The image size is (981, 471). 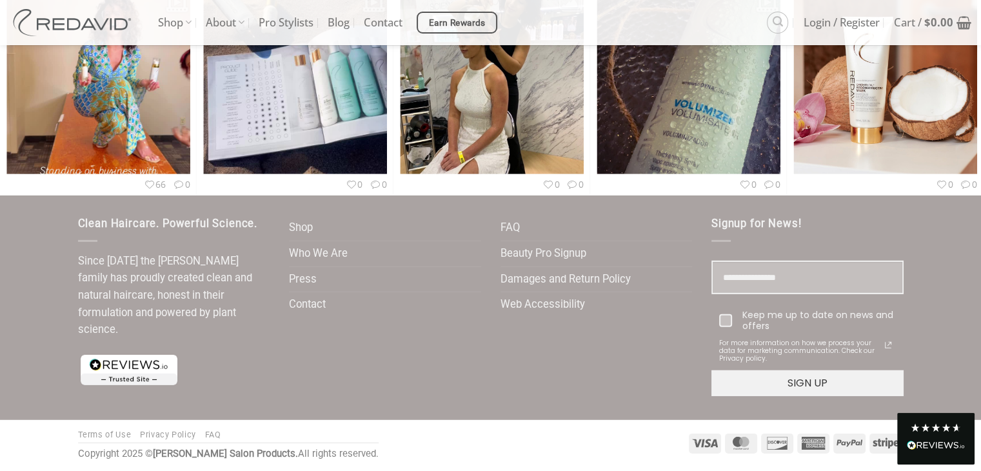 What do you see at coordinates (457, 23) in the screenshot?
I see `a: Earn Rewards` at bounding box center [457, 23].